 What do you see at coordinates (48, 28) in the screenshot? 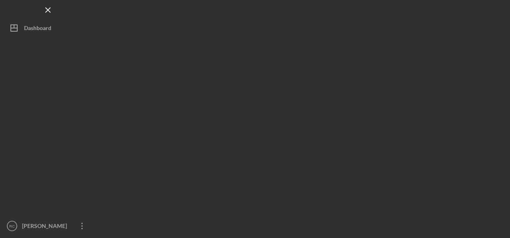
I see `button: Dashboard` at bounding box center [48, 28].